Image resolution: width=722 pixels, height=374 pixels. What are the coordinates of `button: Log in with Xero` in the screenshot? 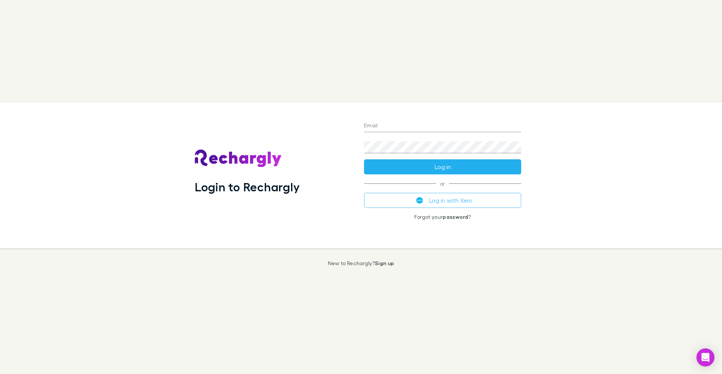 It's located at (443, 200).